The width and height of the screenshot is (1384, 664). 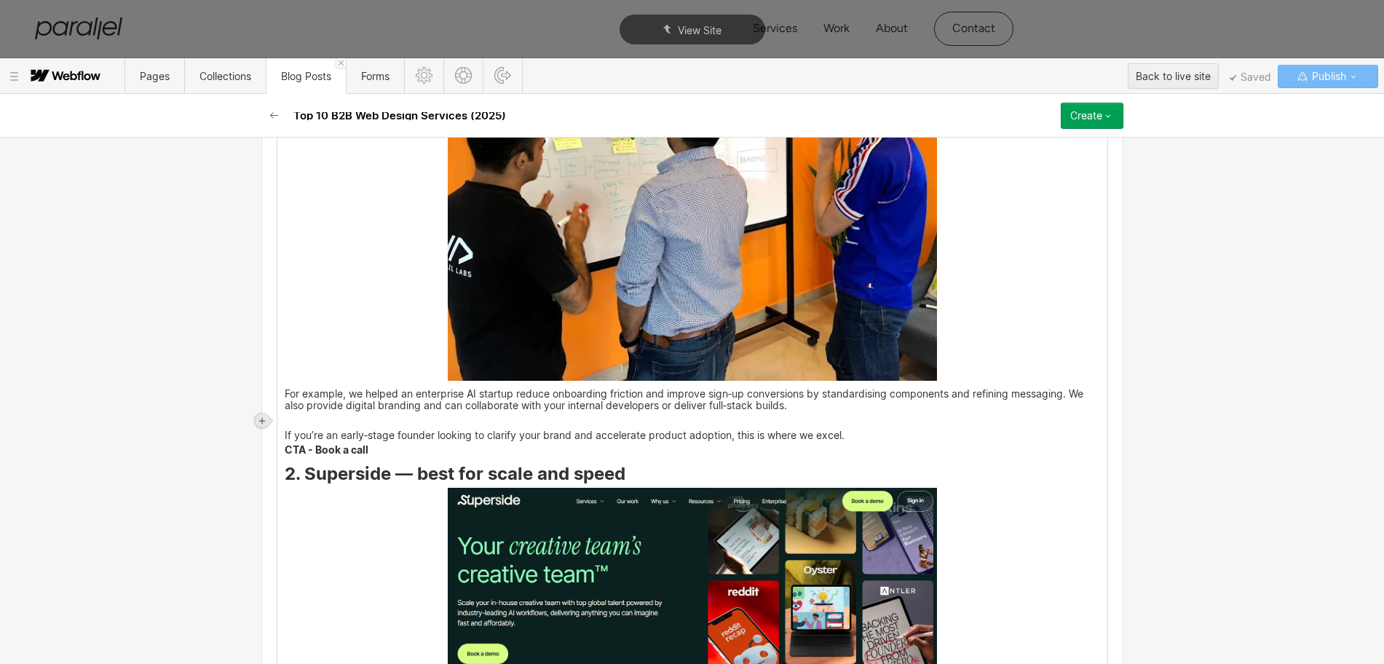 I want to click on strong: 2. Superside — best for scale and speed, so click(x=455, y=473).